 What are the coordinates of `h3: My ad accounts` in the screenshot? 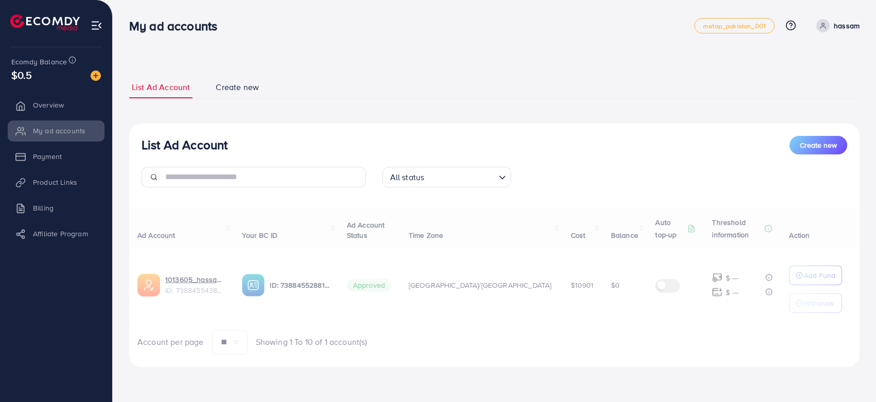 It's located at (177, 26).